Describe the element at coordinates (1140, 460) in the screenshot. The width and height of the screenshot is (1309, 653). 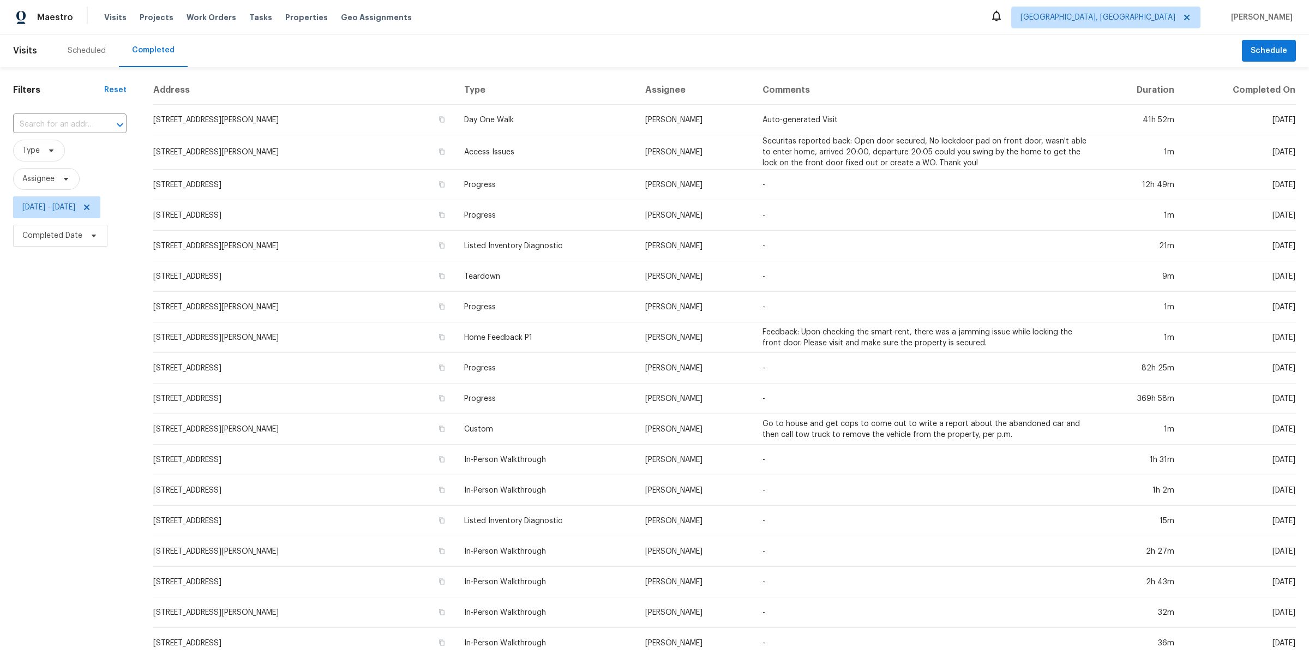
I see `td: 1h 31m` at that location.